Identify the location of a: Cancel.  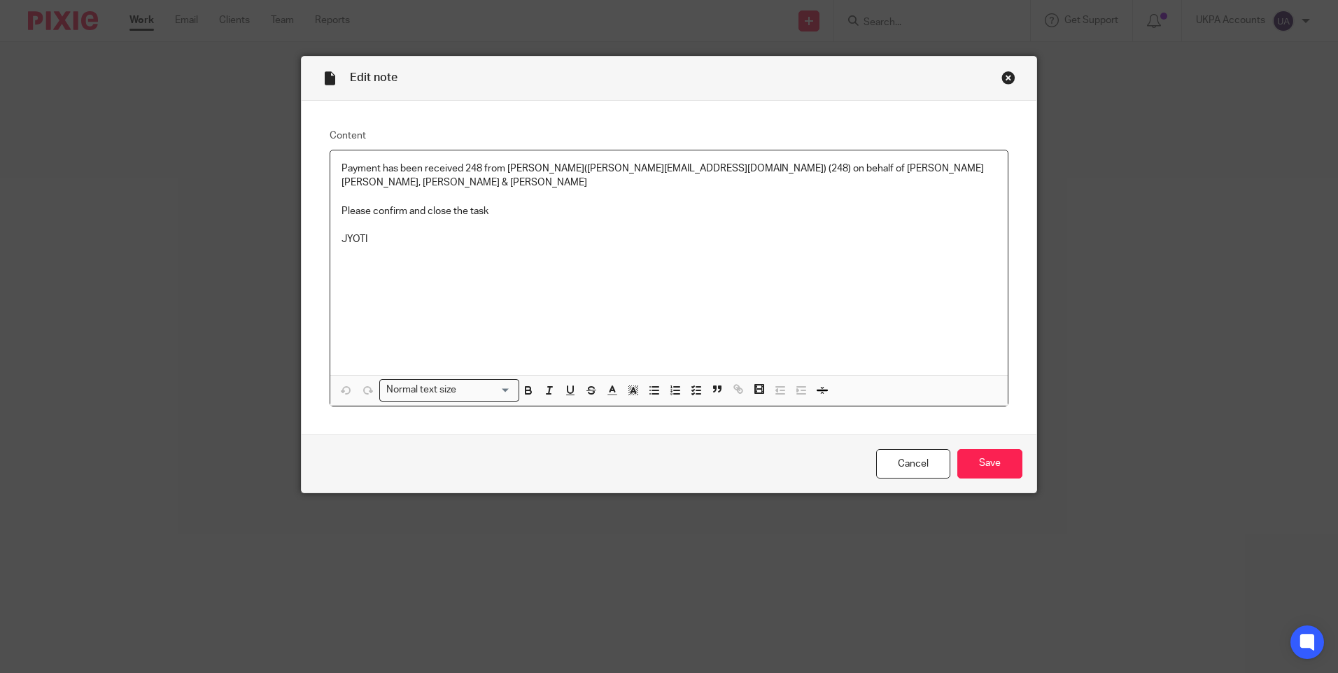
(913, 464).